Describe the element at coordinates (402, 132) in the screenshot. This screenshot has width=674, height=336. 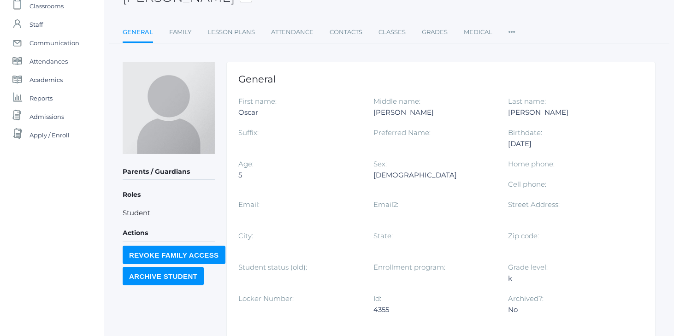
I see `label: Preferred Name:` at that location.